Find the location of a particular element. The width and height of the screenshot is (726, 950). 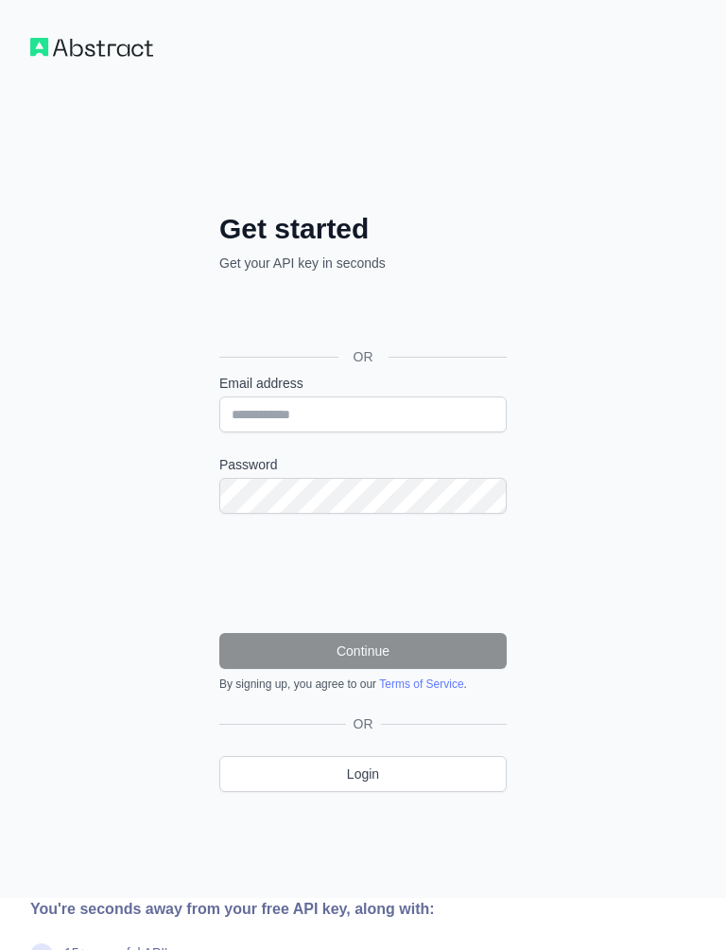

button: Continue is located at coordinates (363, 651).